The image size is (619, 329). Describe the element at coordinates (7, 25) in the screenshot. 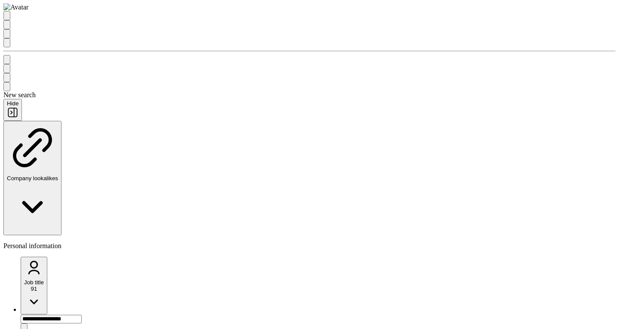

I see `button: Search` at that location.